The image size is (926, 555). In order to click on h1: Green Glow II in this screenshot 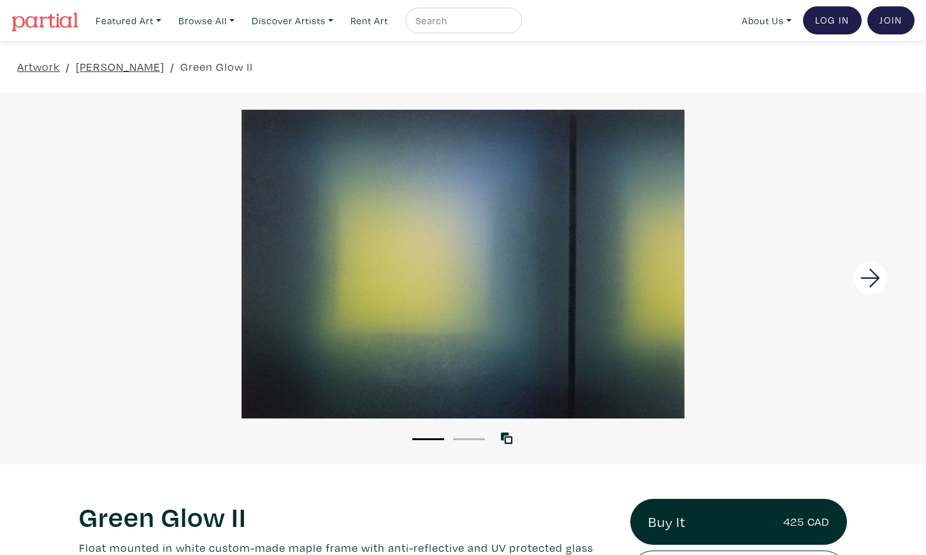, I will do `click(345, 516)`.